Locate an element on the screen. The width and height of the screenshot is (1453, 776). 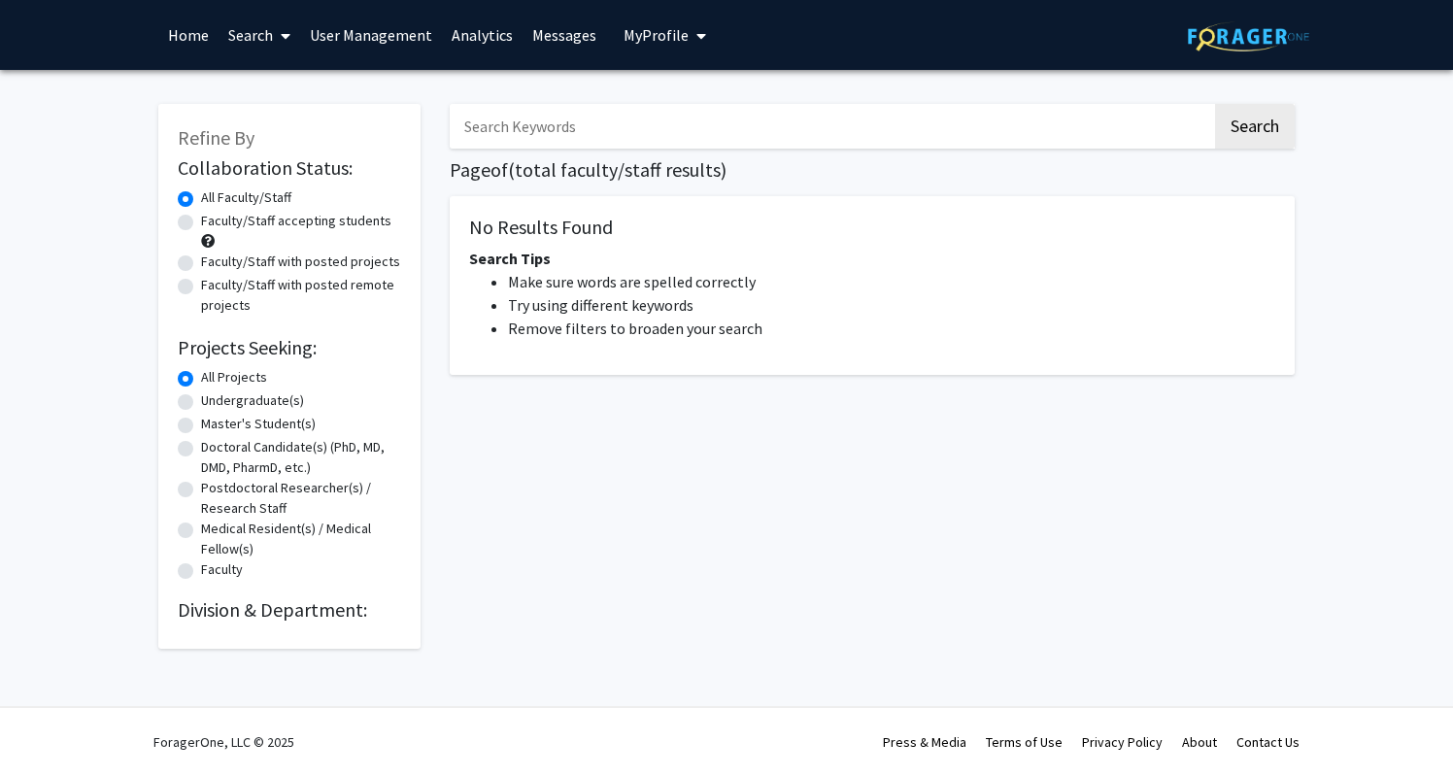
span: My Profile is located at coordinates (656, 35).